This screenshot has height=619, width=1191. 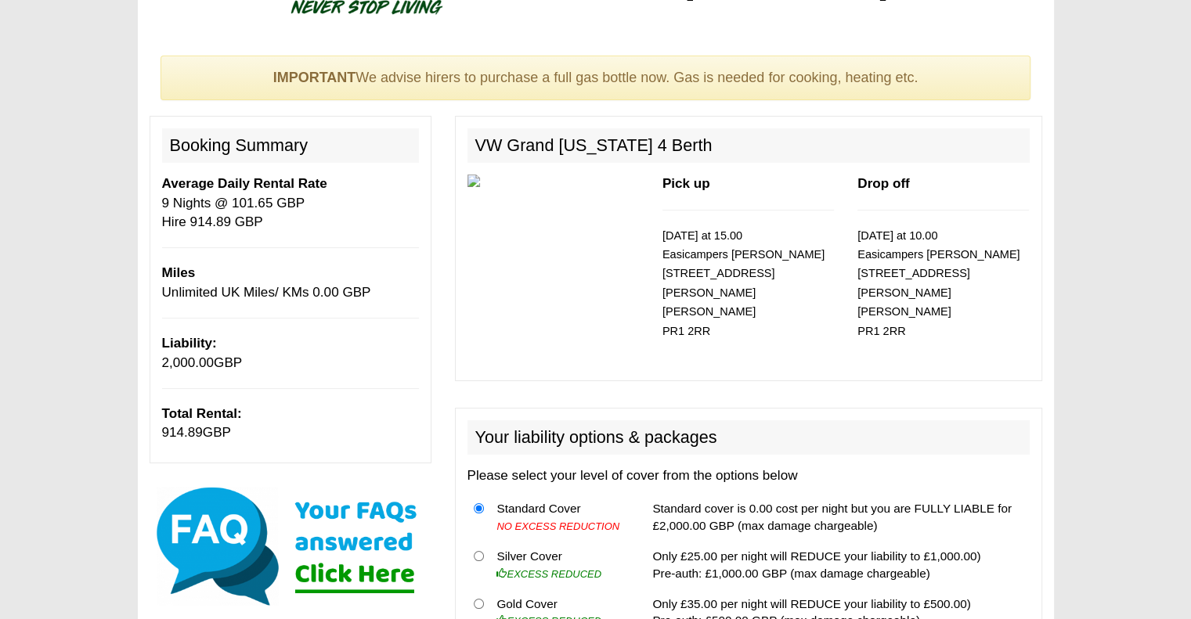 What do you see at coordinates (549, 574) in the screenshot?
I see `i: EXCESS REDUCED` at bounding box center [549, 574].